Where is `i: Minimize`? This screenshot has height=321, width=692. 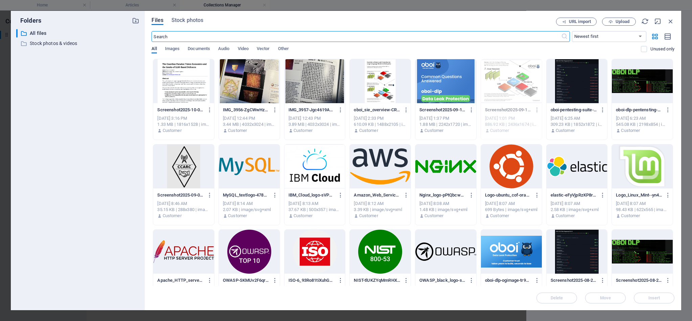 i: Minimize is located at coordinates (658, 21).